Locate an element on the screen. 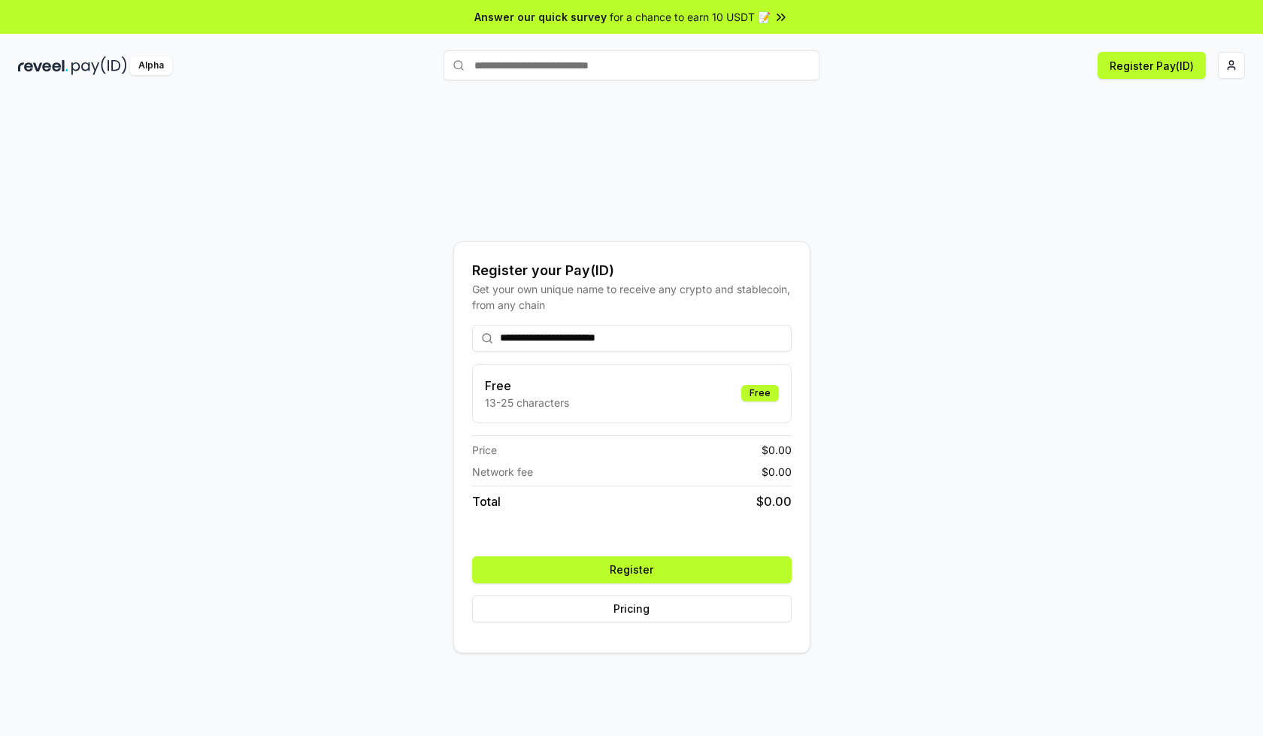 The width and height of the screenshot is (1263, 736). span: for a chance to earn 10 USDT 📝 is located at coordinates (690, 17).